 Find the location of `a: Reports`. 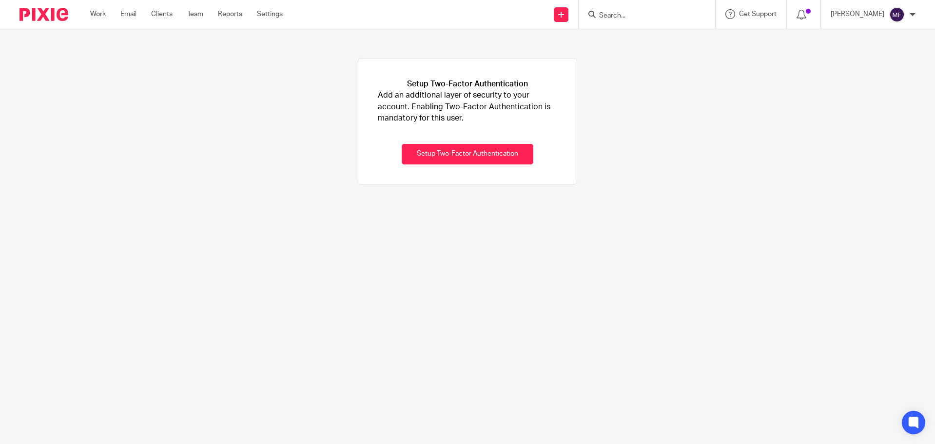

a: Reports is located at coordinates (230, 14).